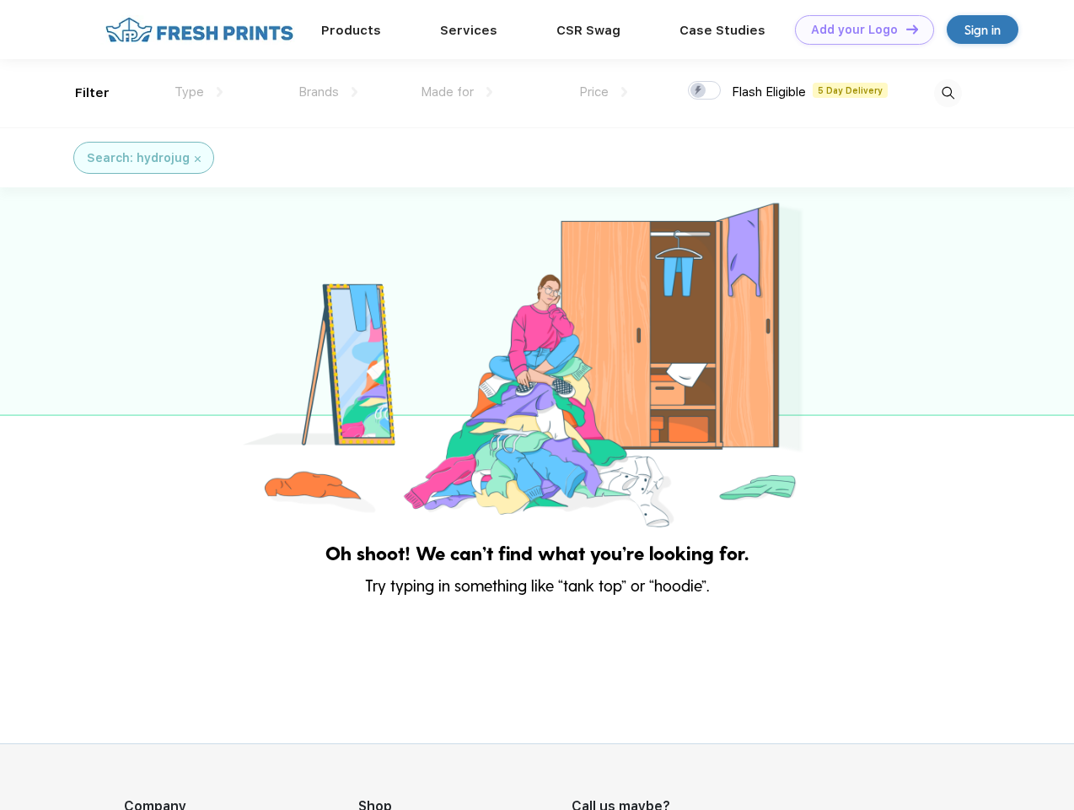 The width and height of the screenshot is (1074, 810). Describe the element at coordinates (769, 92) in the screenshot. I see `span: Flash Eligible` at that location.